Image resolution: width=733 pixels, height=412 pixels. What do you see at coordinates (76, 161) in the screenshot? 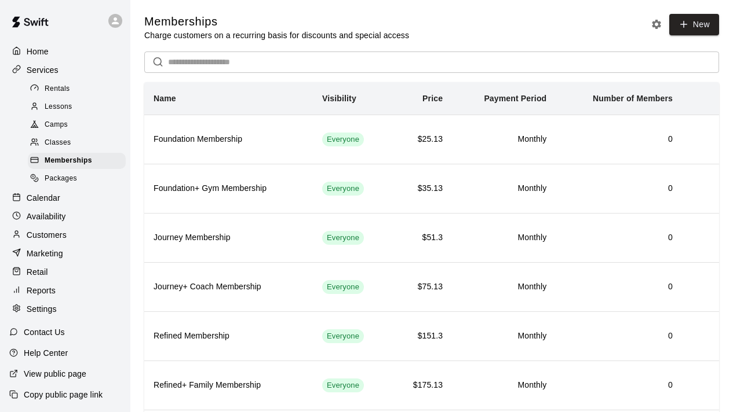
I see `div: Memberships` at bounding box center [76, 161].